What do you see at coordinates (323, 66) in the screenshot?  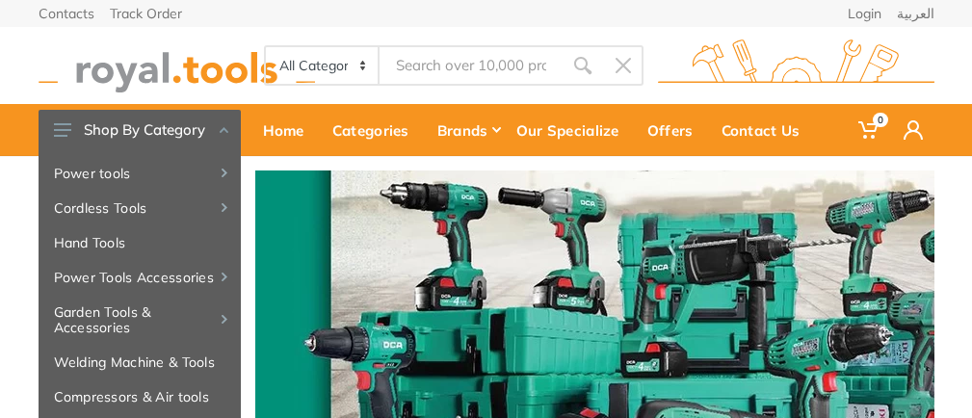 I see `select: Category` at bounding box center [323, 66].